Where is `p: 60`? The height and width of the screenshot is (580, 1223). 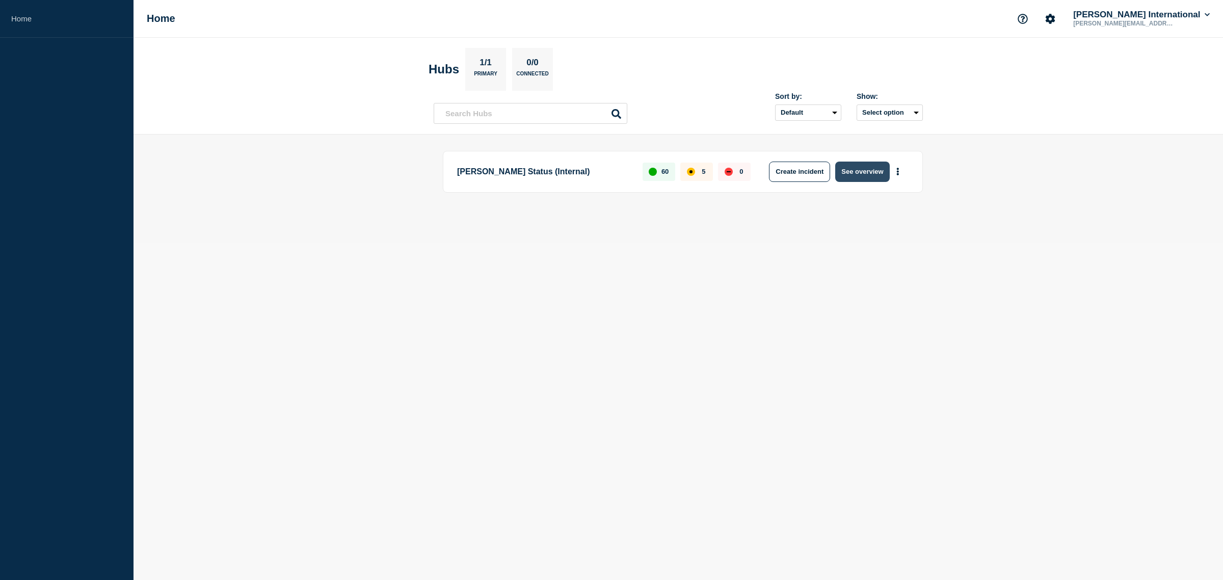 p: 60 is located at coordinates (665, 171).